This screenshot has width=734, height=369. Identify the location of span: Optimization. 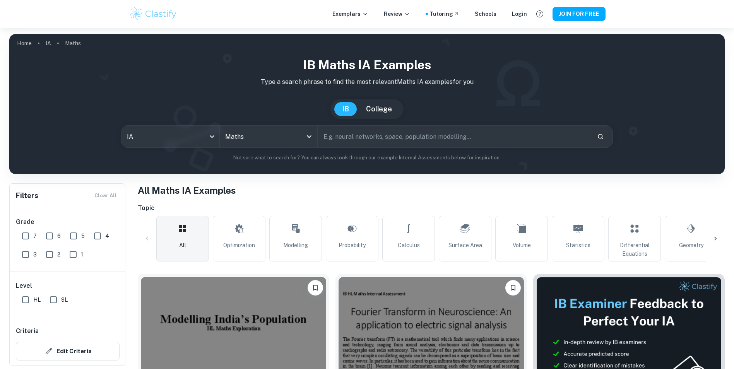
(239, 245).